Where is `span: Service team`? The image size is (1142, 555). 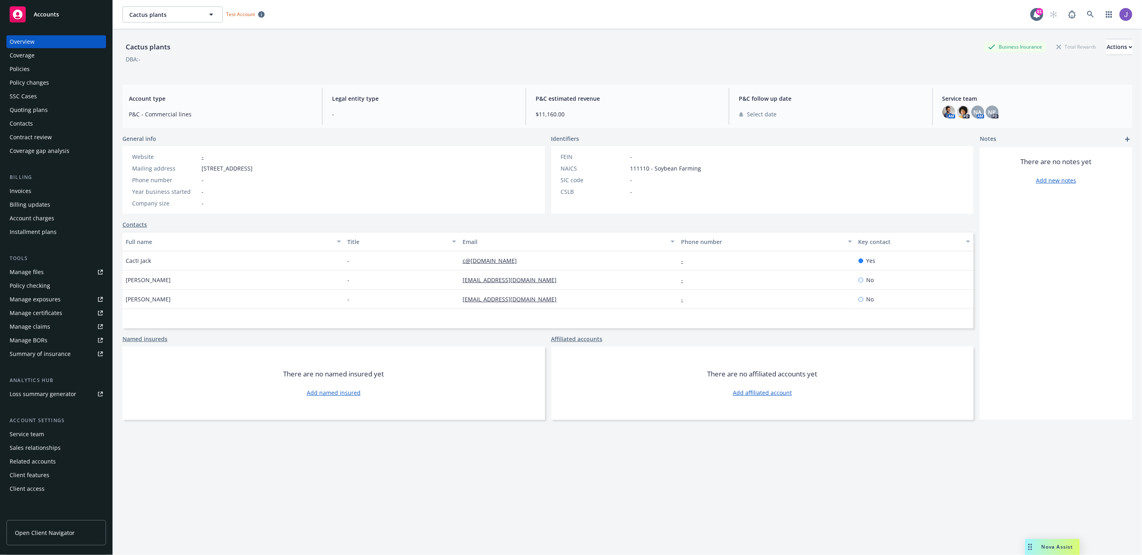
span: Service team is located at coordinates (1034, 98).